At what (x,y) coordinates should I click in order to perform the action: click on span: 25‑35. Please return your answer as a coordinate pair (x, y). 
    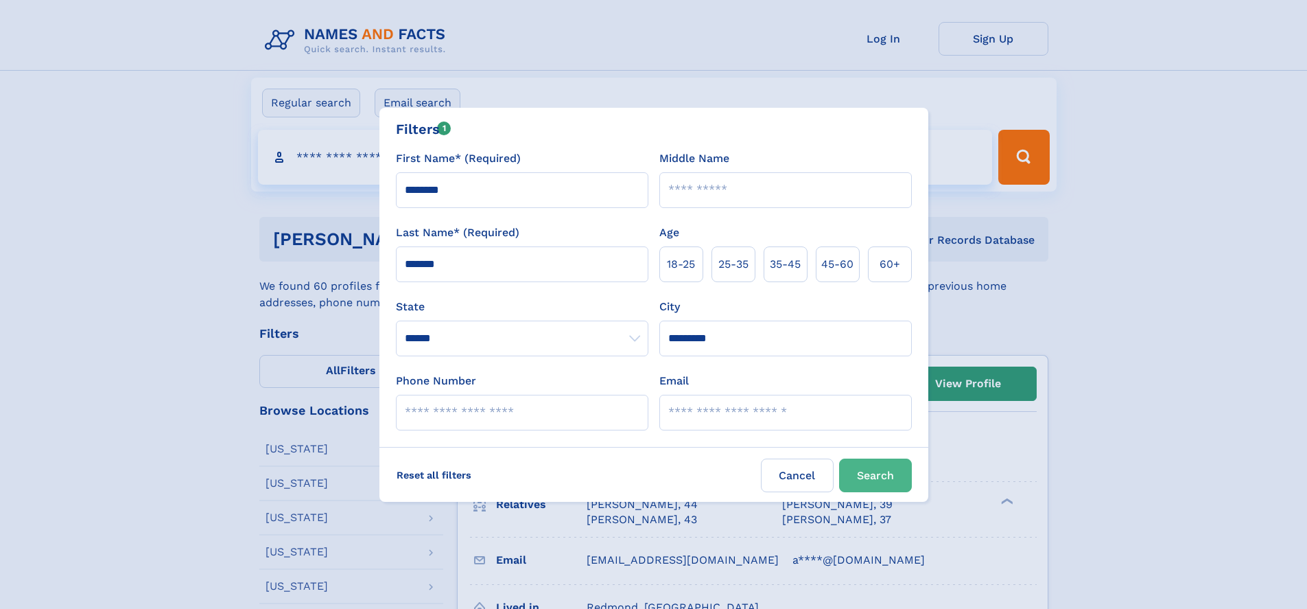
    Looking at the image, I should click on (734, 264).